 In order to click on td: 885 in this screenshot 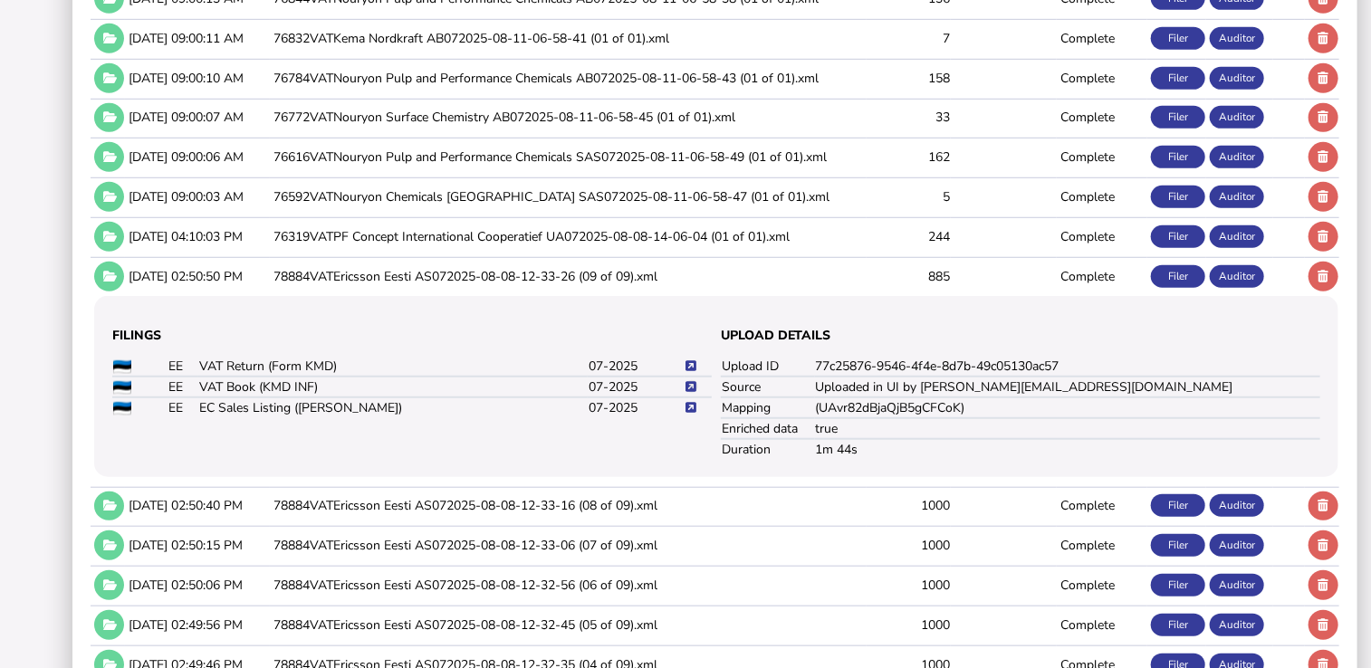, I will do `click(908, 275)`.